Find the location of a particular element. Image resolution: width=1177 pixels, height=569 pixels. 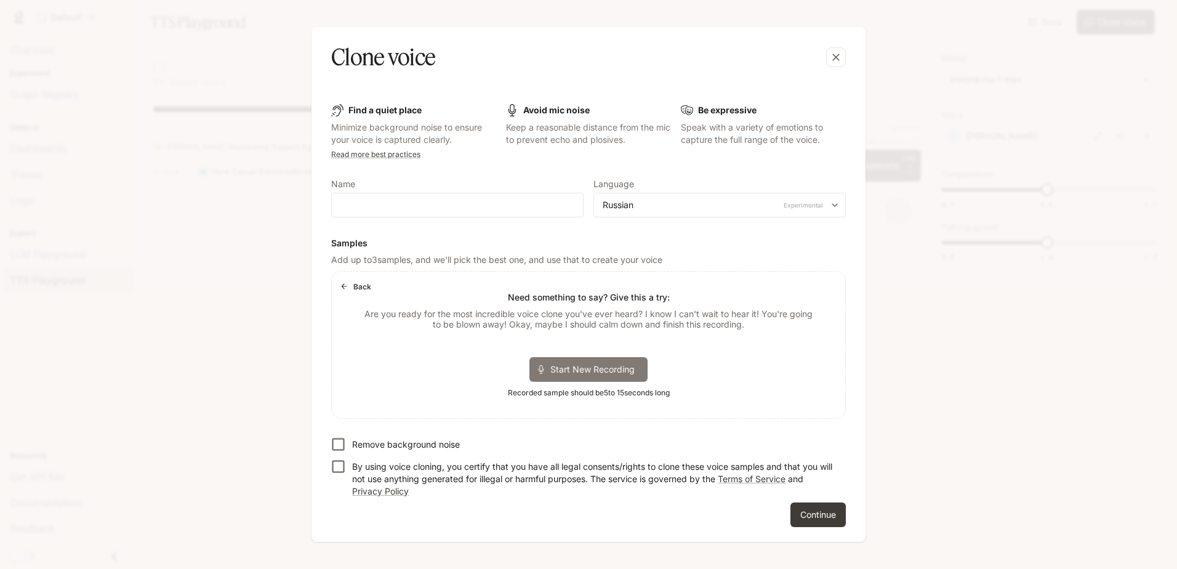

div: Start New Recording is located at coordinates (589, 370).